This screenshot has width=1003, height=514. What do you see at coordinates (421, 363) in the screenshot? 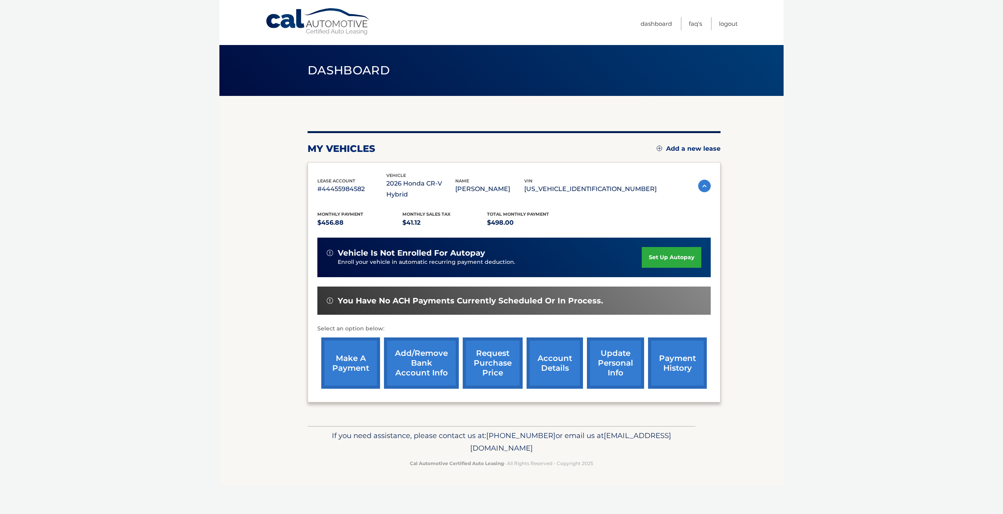
I see `a: Add/Remove bank account info` at bounding box center [421, 363].